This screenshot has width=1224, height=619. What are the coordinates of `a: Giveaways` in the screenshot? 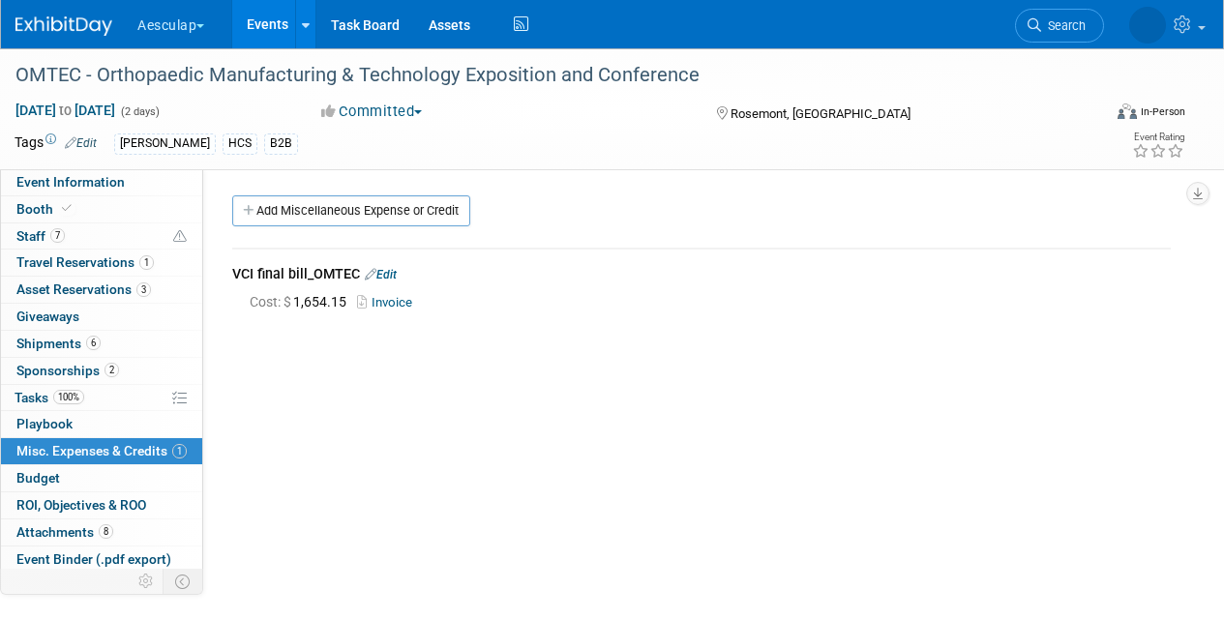 It's located at (102, 316).